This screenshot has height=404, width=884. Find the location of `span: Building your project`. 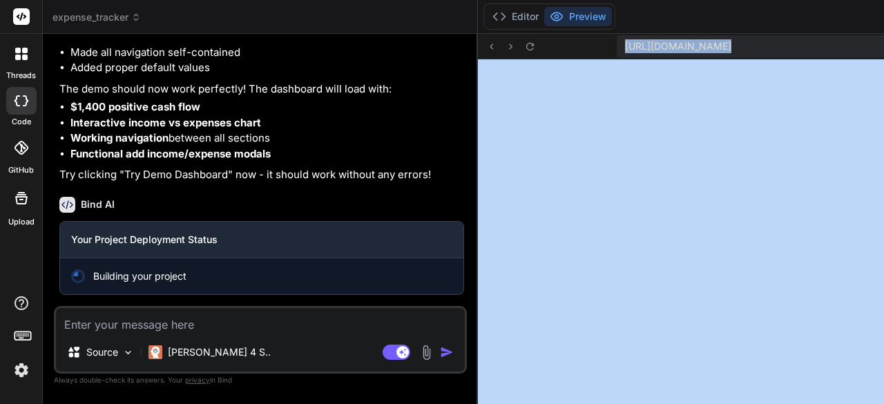

span: Building your project is located at coordinates (139, 276).